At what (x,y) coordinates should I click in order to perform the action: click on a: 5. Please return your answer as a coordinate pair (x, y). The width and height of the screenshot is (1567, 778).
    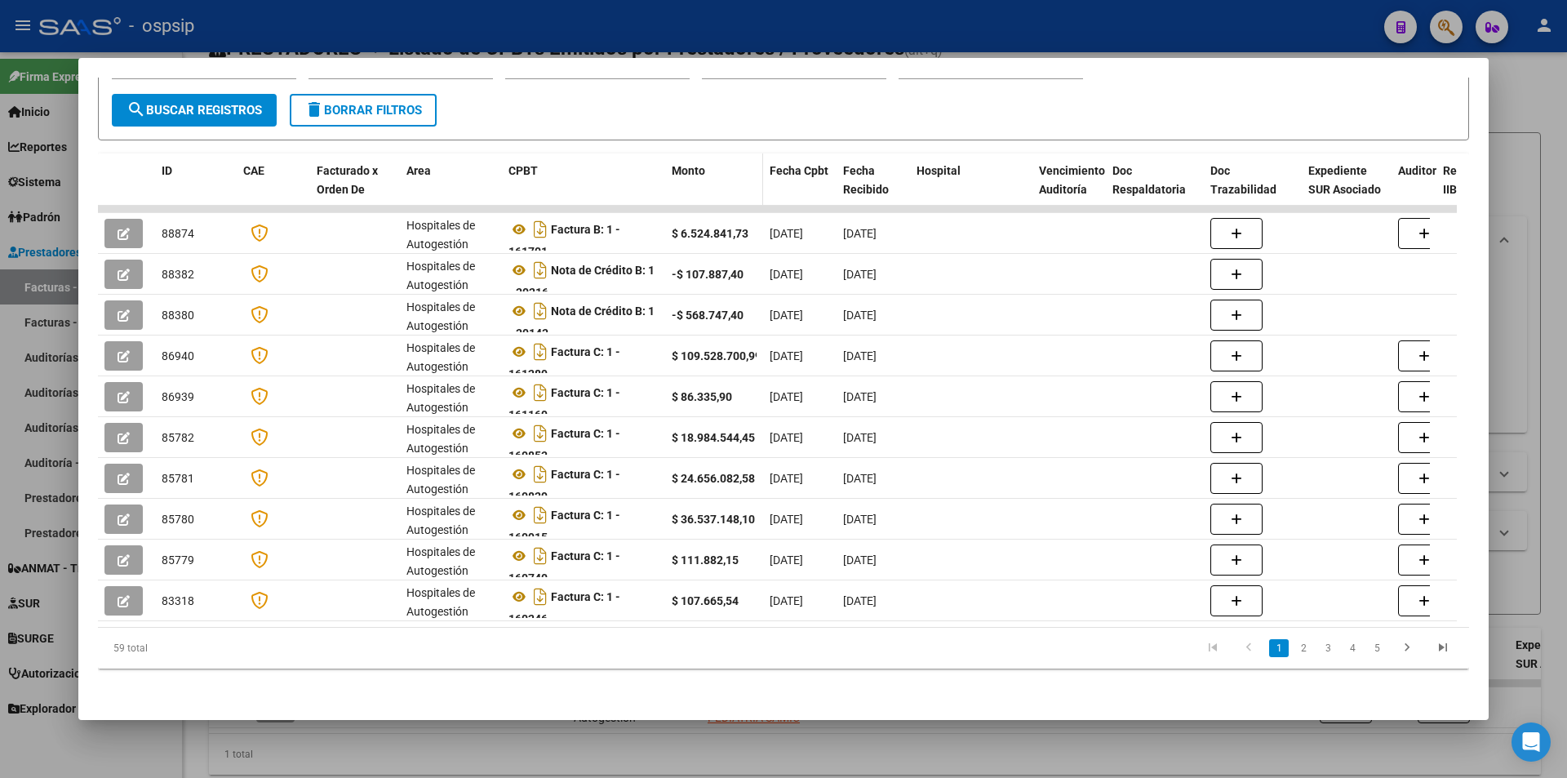
    Looking at the image, I should click on (1377, 648).